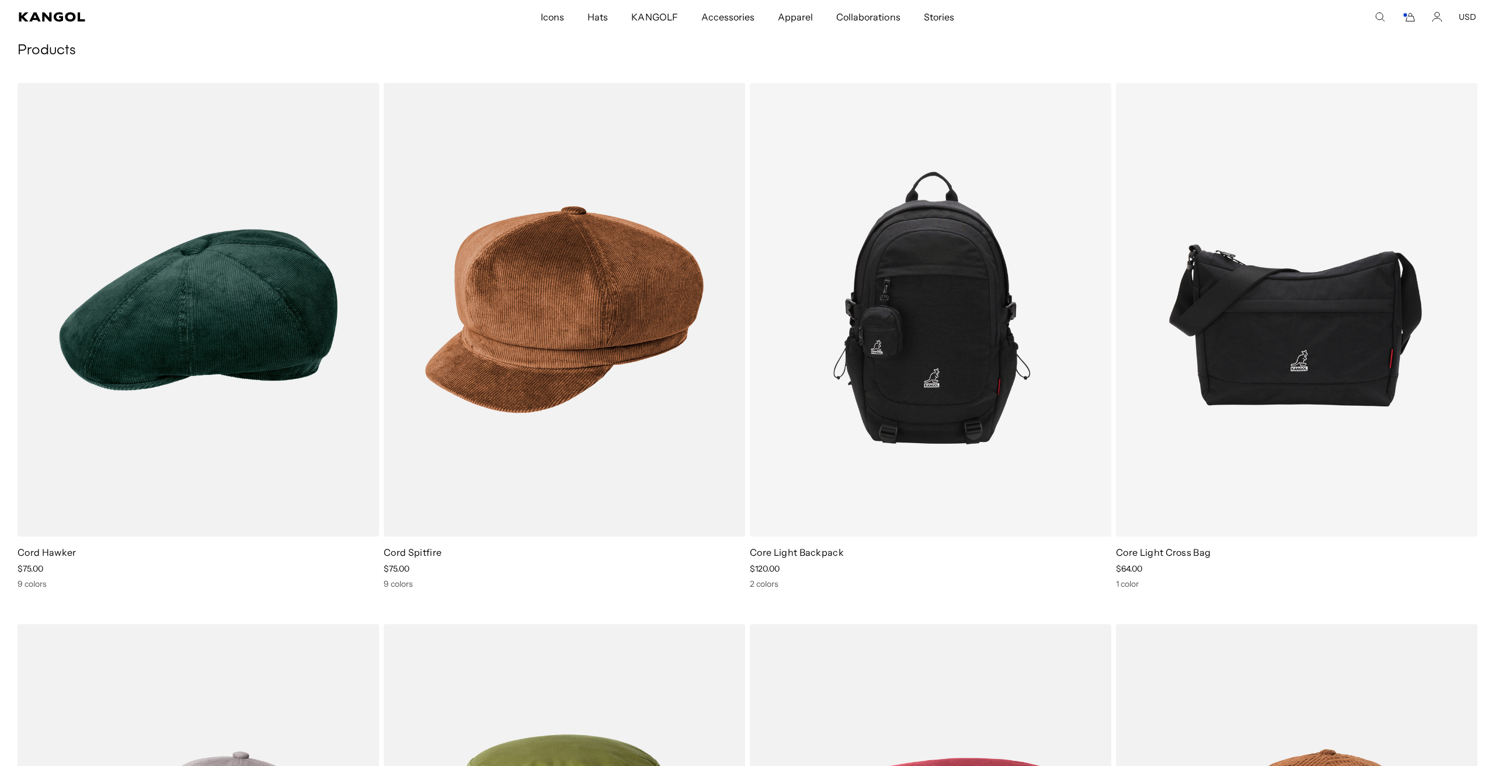 This screenshot has width=1495, height=766. Describe the element at coordinates (764, 569) in the screenshot. I see `span: $120.00` at that location.